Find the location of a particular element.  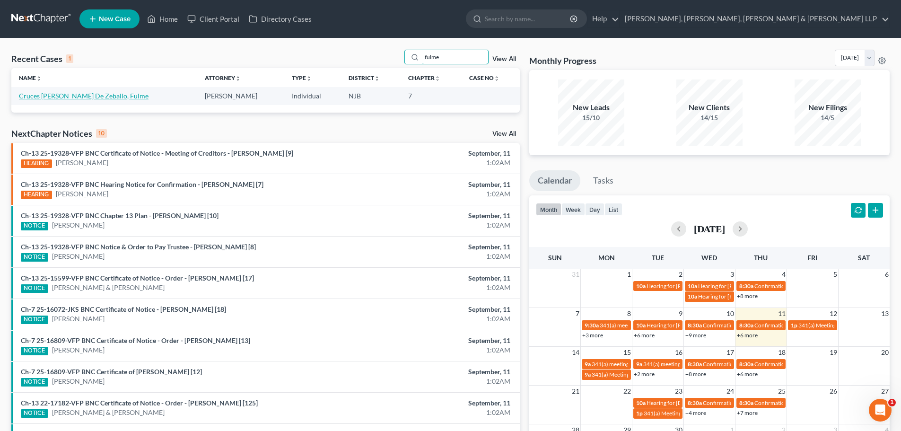

input: Search by name... is located at coordinates (455, 57).